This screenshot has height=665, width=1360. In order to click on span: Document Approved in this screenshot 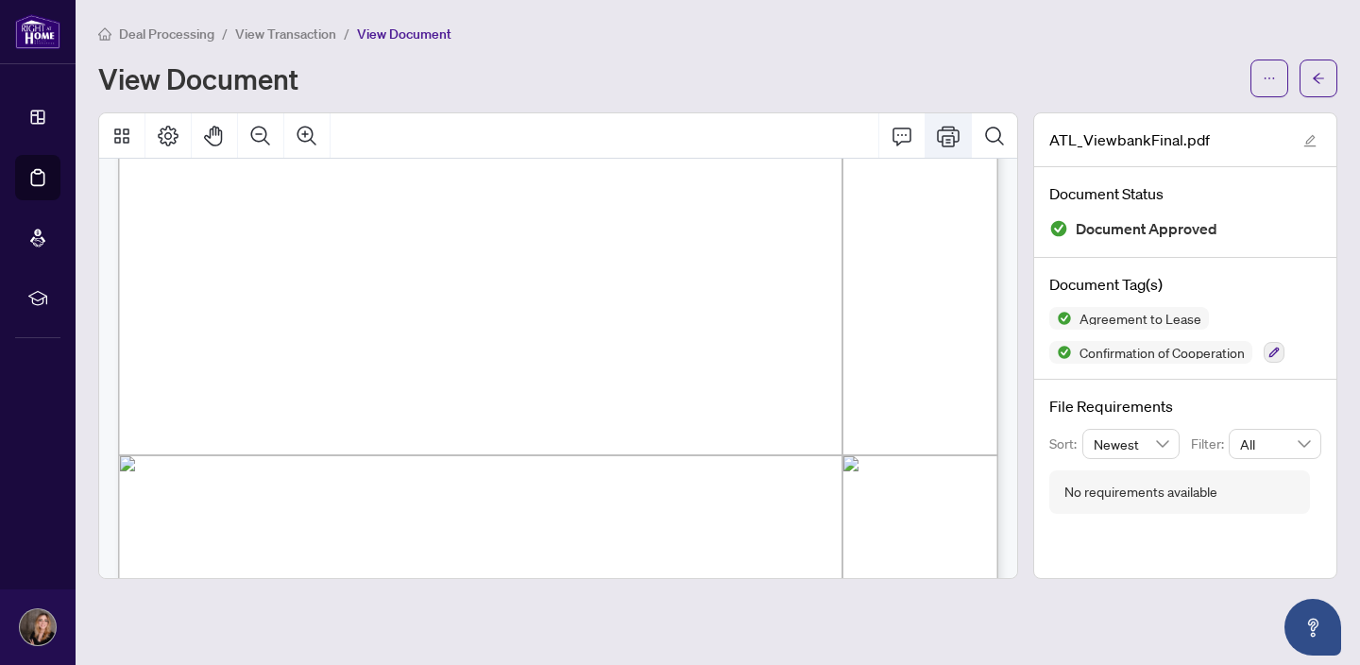, I will do `click(1146, 229)`.